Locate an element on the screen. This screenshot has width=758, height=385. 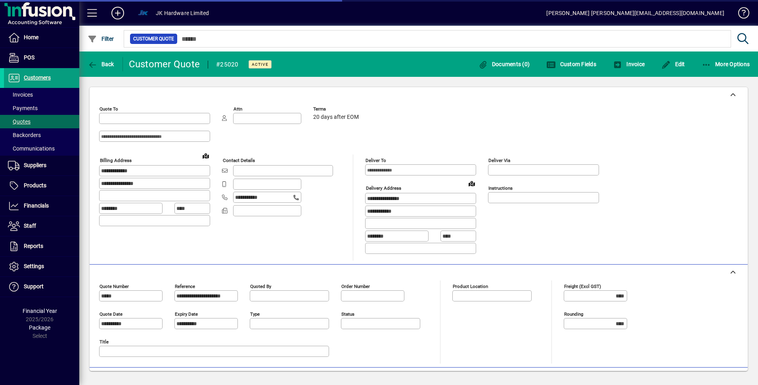
mat-label: Status is located at coordinates (348, 314).